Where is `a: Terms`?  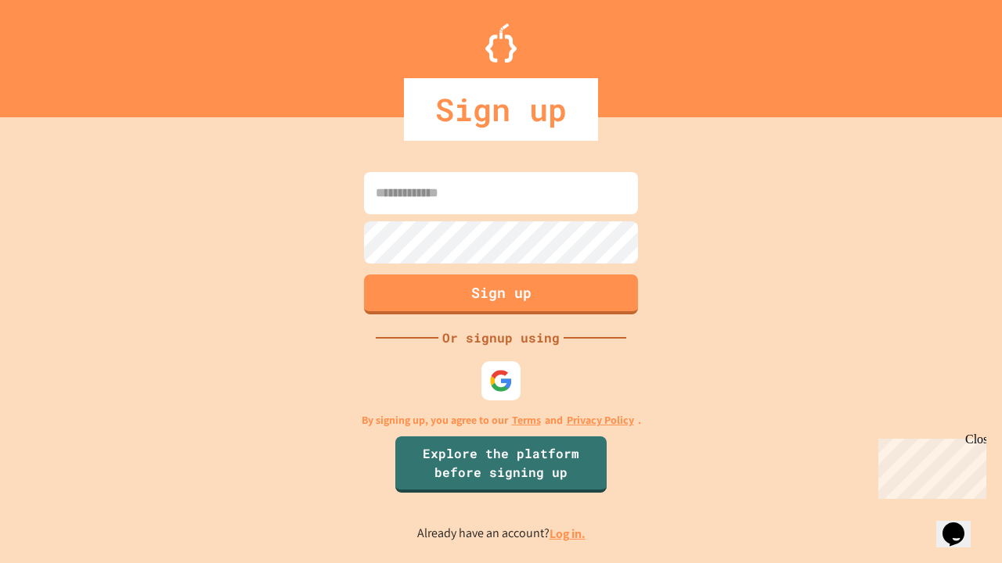 a: Terms is located at coordinates (526, 420).